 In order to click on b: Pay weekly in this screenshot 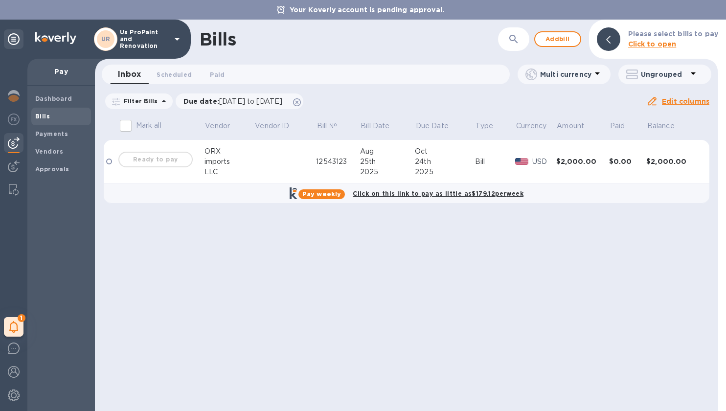, I will do `click(322, 194)`.